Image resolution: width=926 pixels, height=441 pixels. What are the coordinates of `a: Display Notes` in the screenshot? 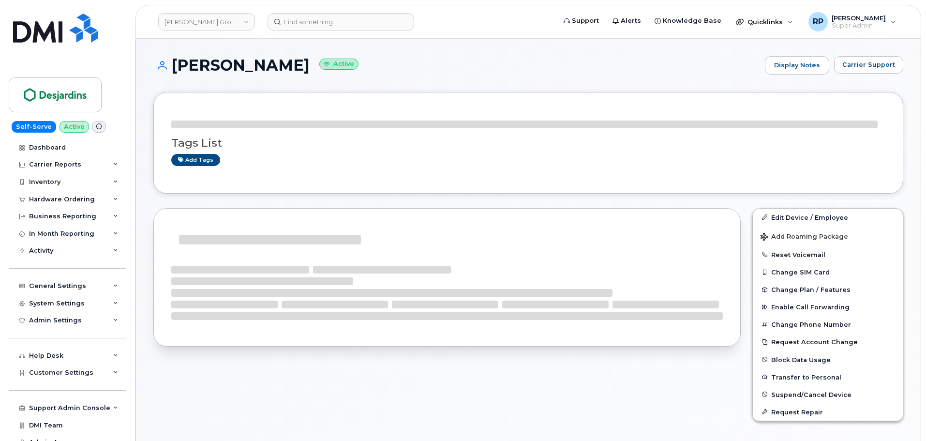 It's located at (797, 65).